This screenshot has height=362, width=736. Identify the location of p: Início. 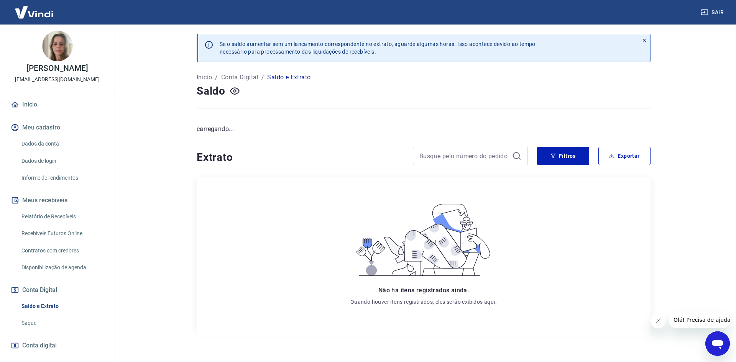
(204, 77).